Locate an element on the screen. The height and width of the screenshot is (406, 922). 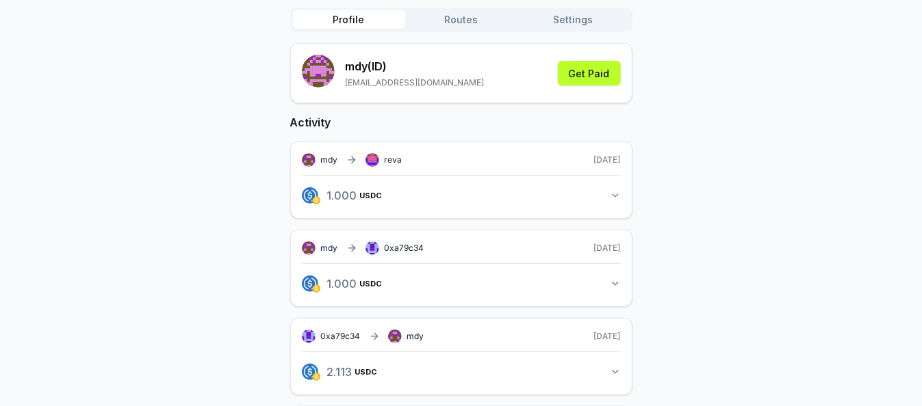
span: reva is located at coordinates (393, 160).